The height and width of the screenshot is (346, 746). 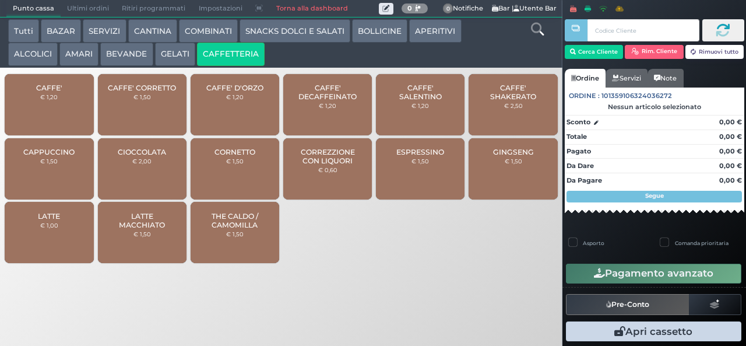 What do you see at coordinates (593, 242) in the screenshot?
I see `label: Asporto` at bounding box center [593, 242].